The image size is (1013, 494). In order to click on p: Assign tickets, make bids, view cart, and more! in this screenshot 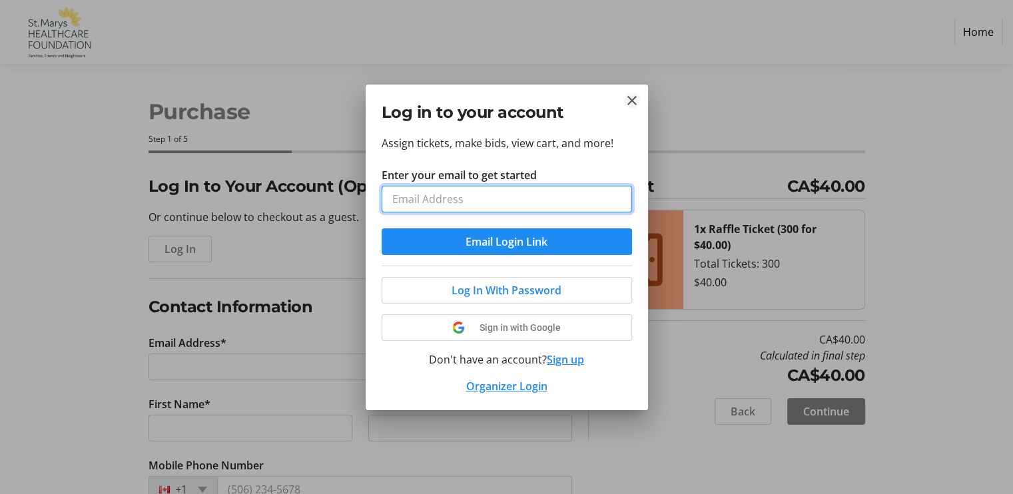, I will do `click(507, 143)`.